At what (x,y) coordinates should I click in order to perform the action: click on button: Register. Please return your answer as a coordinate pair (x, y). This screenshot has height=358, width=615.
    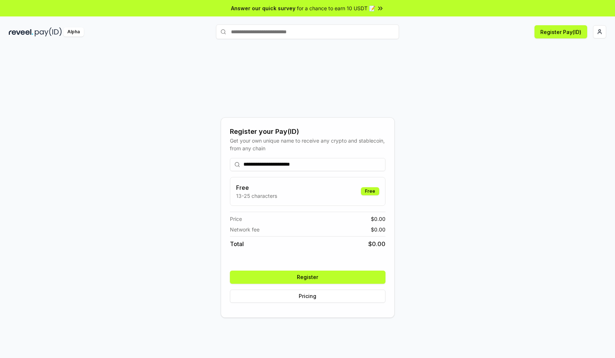
    Looking at the image, I should click on (307, 277).